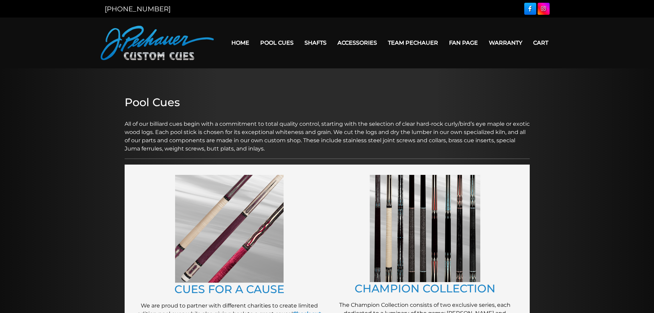  I want to click on a: Cart, so click(541, 43).